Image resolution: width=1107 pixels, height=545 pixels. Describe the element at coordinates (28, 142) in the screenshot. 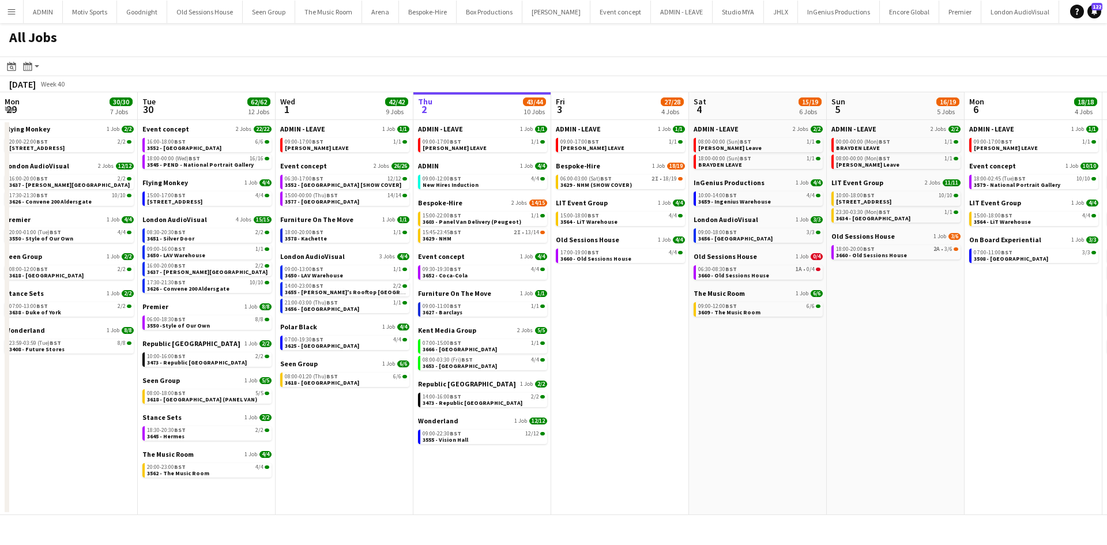

I see `span: 20:00-22:00` at that location.